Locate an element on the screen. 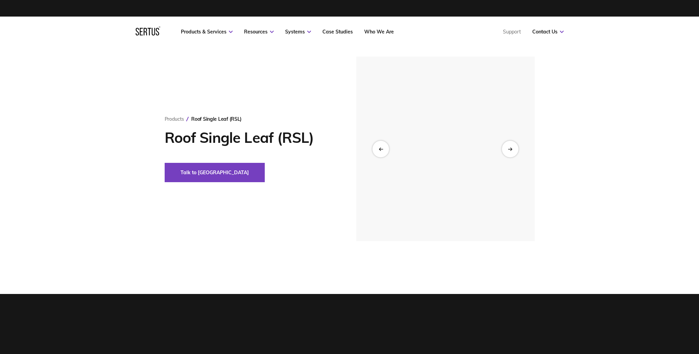  a: Products & Services is located at coordinates (207, 32).